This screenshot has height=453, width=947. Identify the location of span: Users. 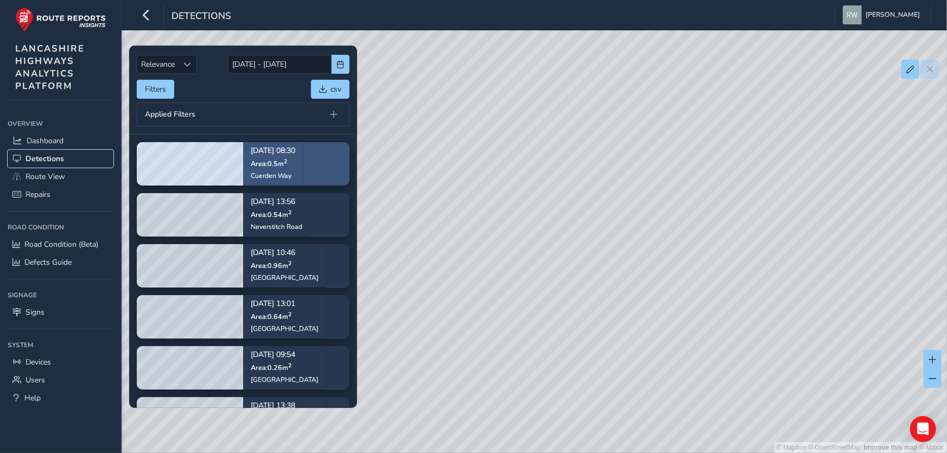
(35, 380).